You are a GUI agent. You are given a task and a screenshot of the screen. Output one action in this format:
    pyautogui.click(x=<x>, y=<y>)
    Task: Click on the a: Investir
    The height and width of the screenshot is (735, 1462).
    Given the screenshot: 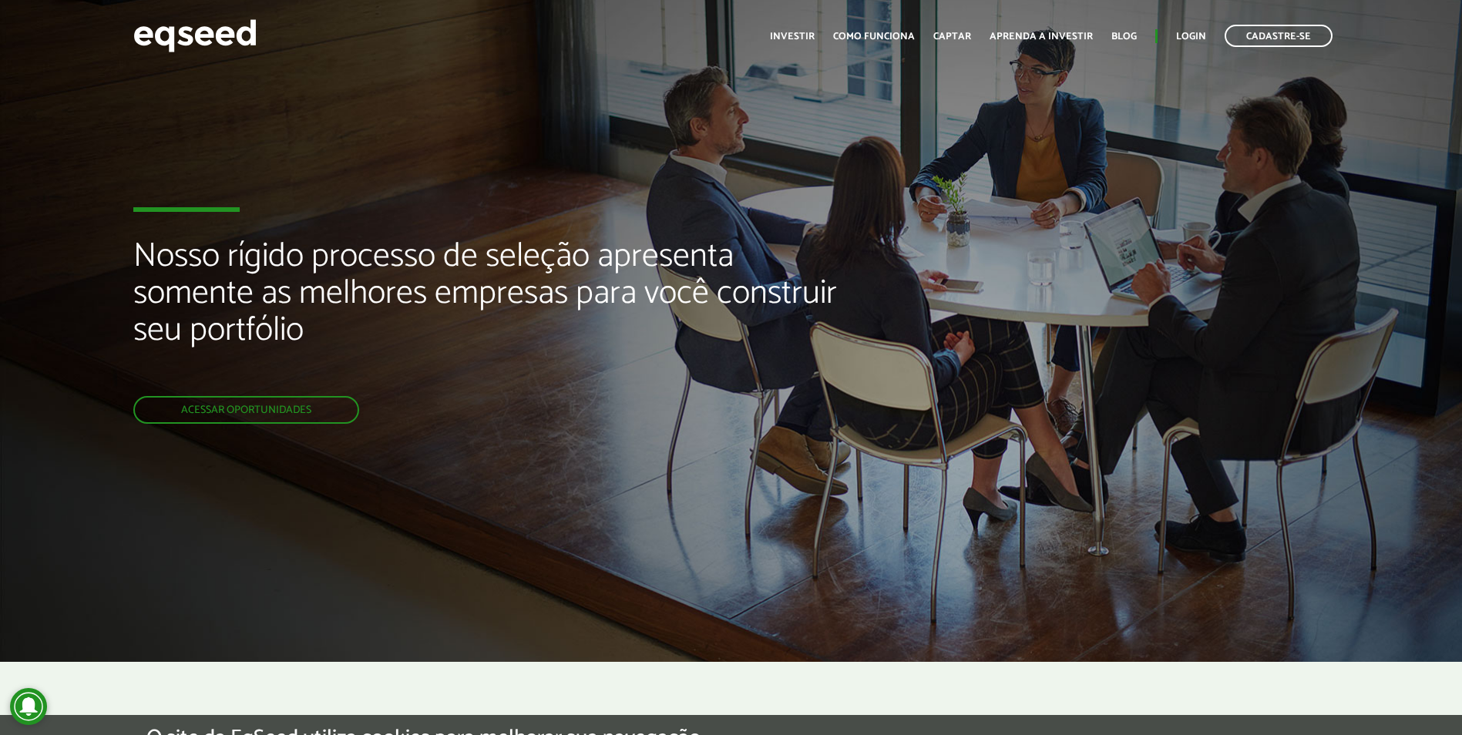 What is the action you would take?
    pyautogui.click(x=792, y=36)
    